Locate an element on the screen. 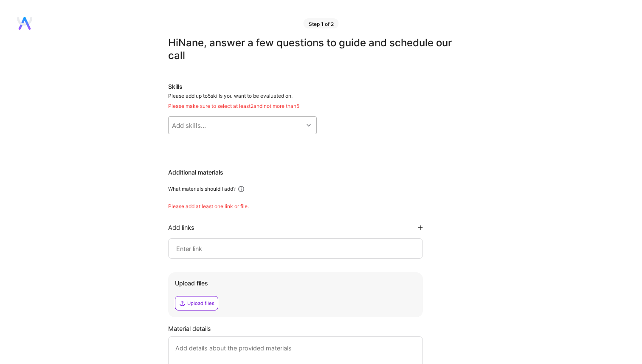 The height and width of the screenshot is (364, 642). div: Skills is located at coordinates (317, 87).